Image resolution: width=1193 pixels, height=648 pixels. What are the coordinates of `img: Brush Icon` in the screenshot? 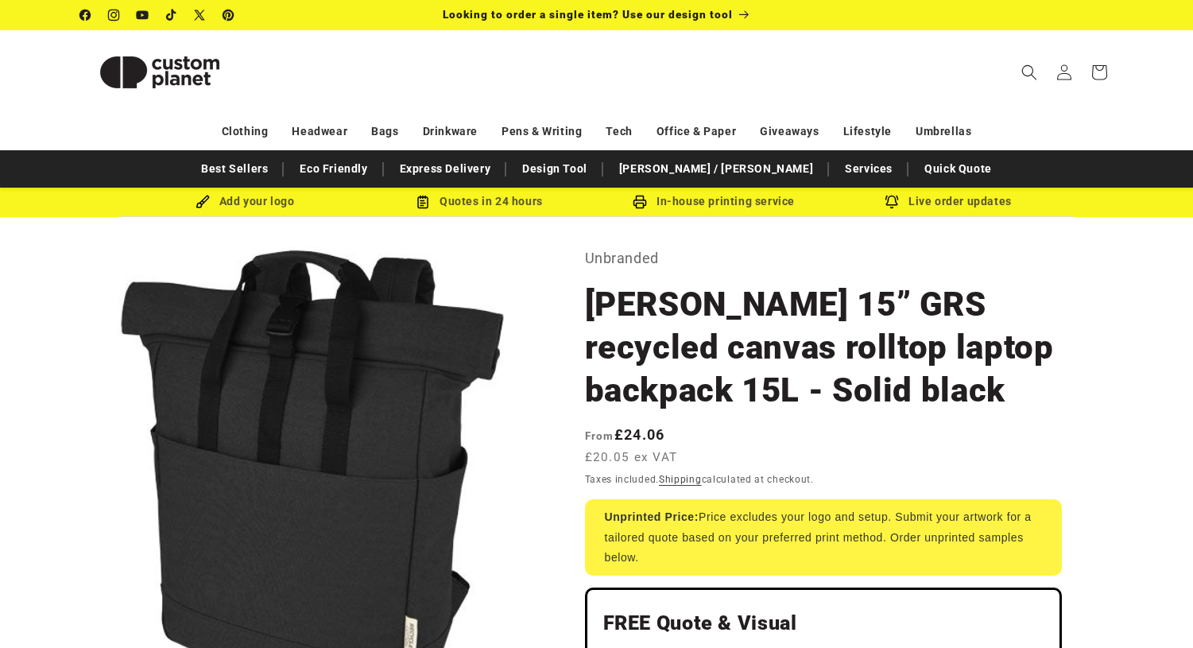 It's located at (203, 202).